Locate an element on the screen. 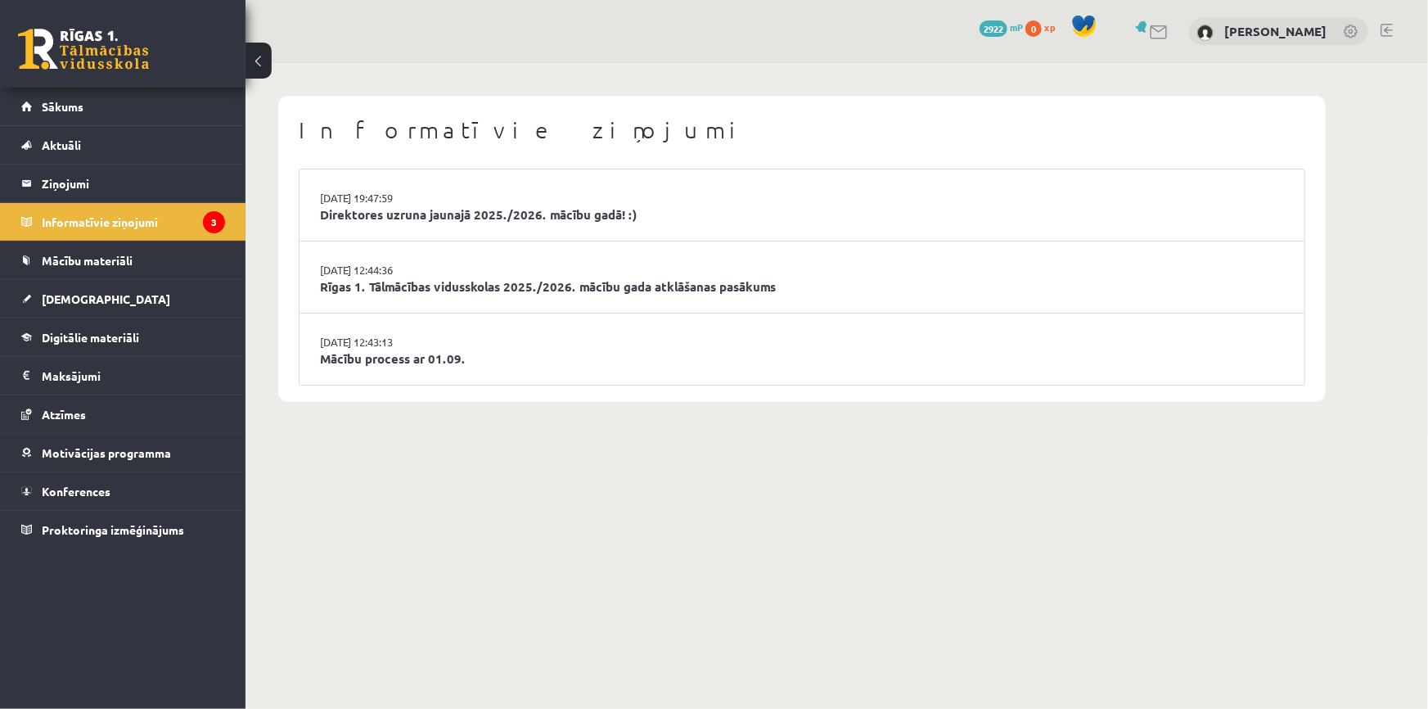  img: Roberts Šmelds is located at coordinates (1206, 33).